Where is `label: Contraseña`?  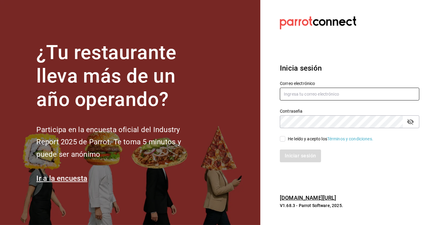 label: Contraseña is located at coordinates (349, 112).